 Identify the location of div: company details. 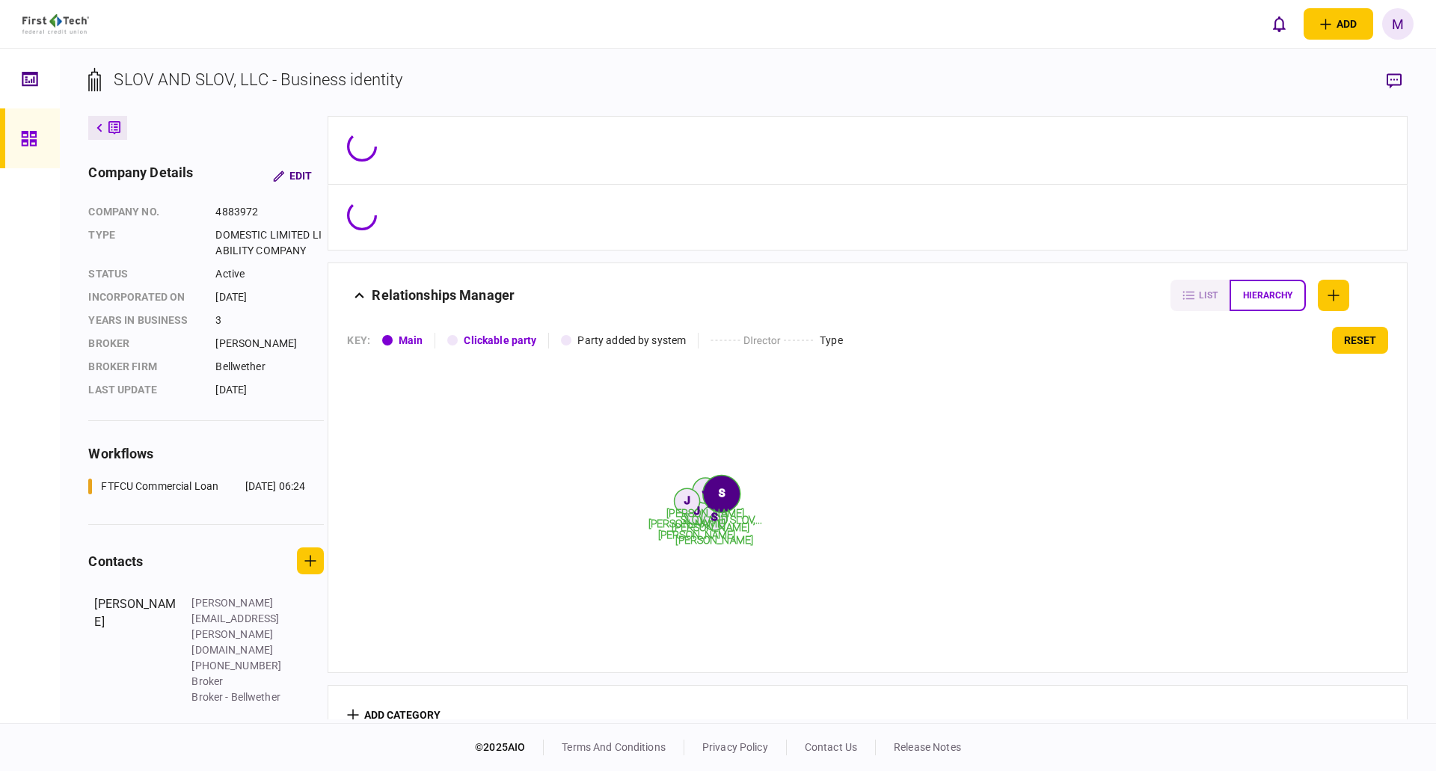
(141, 176).